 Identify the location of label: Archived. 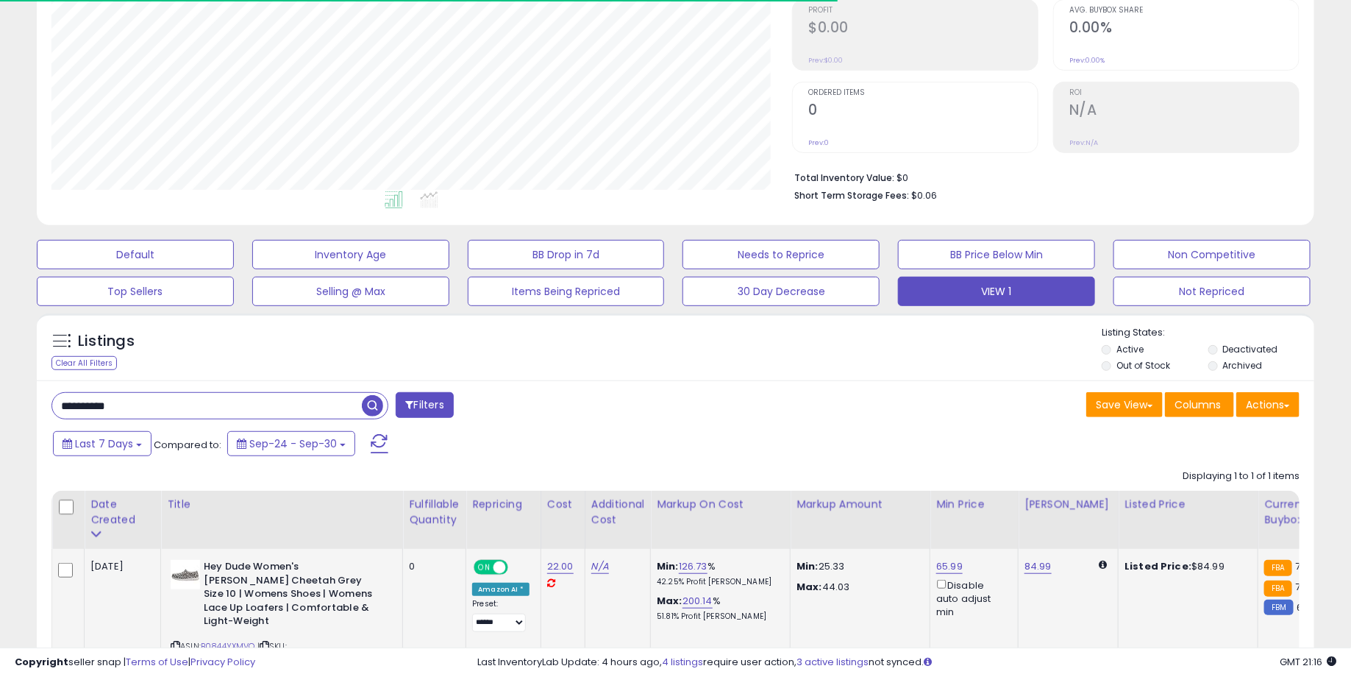
(1243, 365).